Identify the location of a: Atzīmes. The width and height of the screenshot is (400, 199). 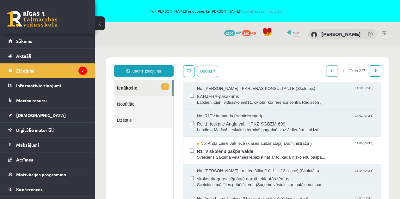
(47, 160).